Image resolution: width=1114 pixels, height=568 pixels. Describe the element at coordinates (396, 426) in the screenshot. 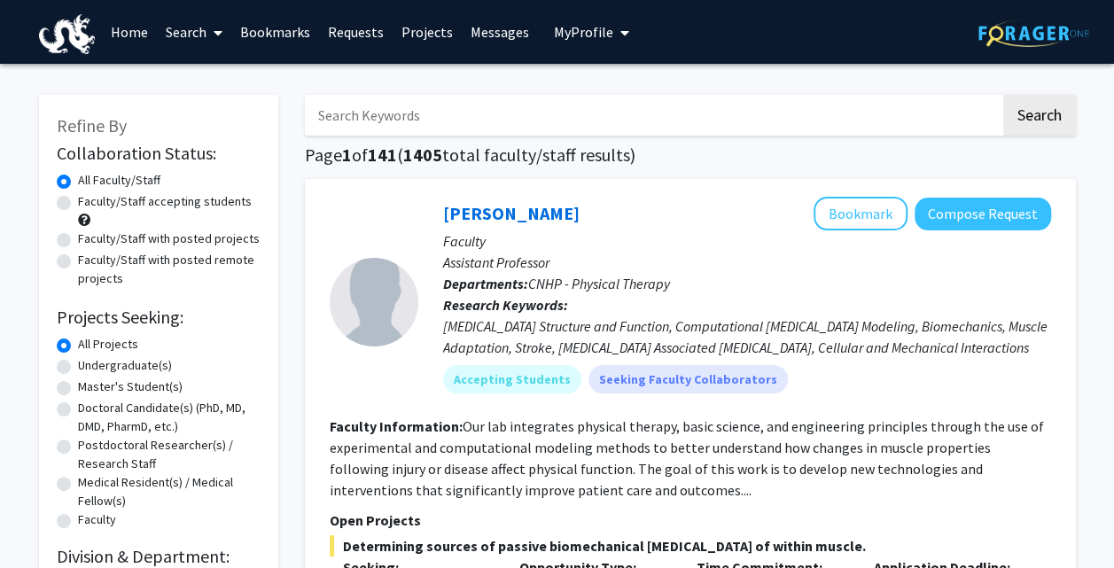

I see `b: Faculty Information:` at that location.